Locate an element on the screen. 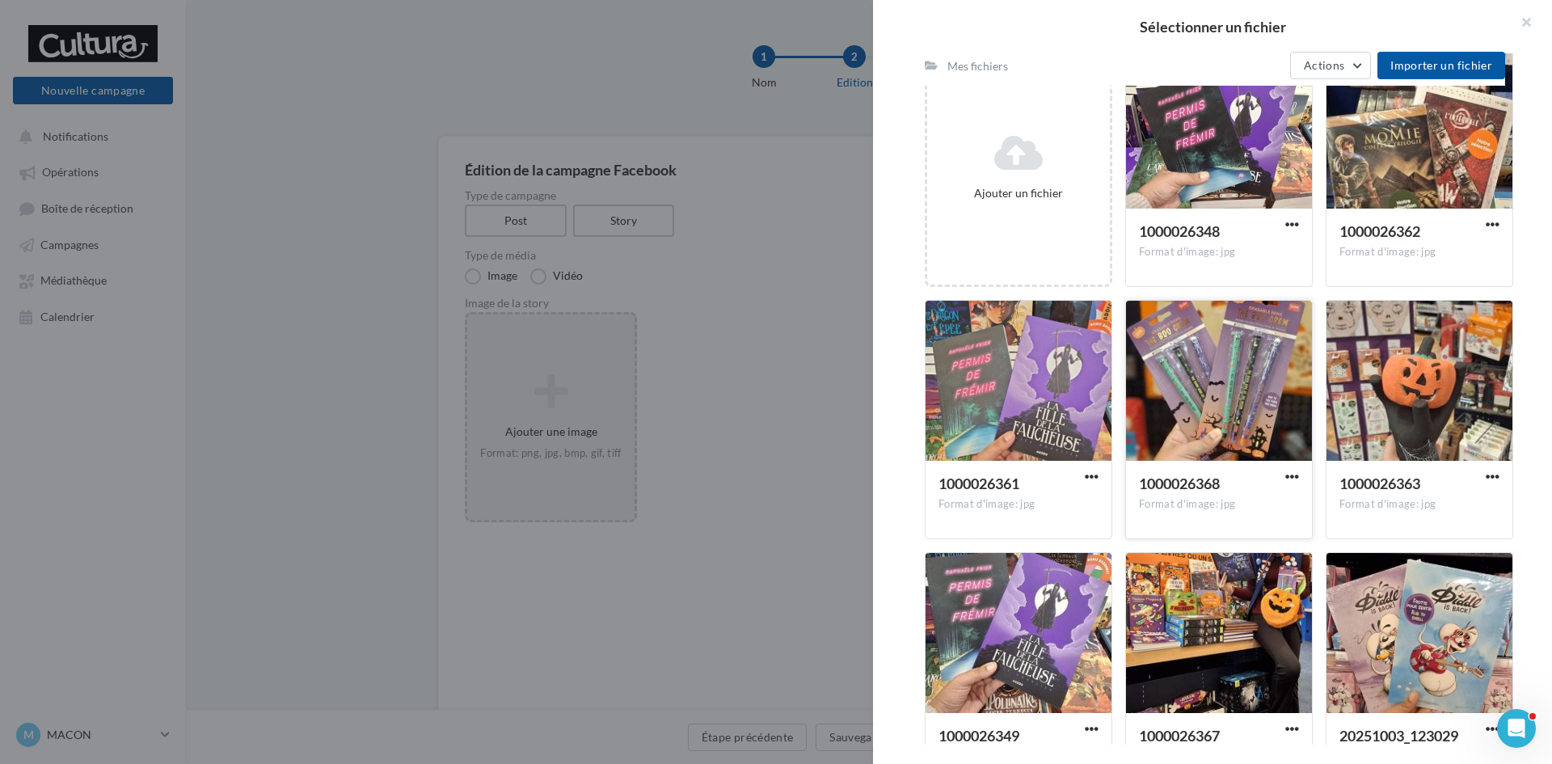 This screenshot has height=764, width=1552. button: Actions is located at coordinates (1331, 65).